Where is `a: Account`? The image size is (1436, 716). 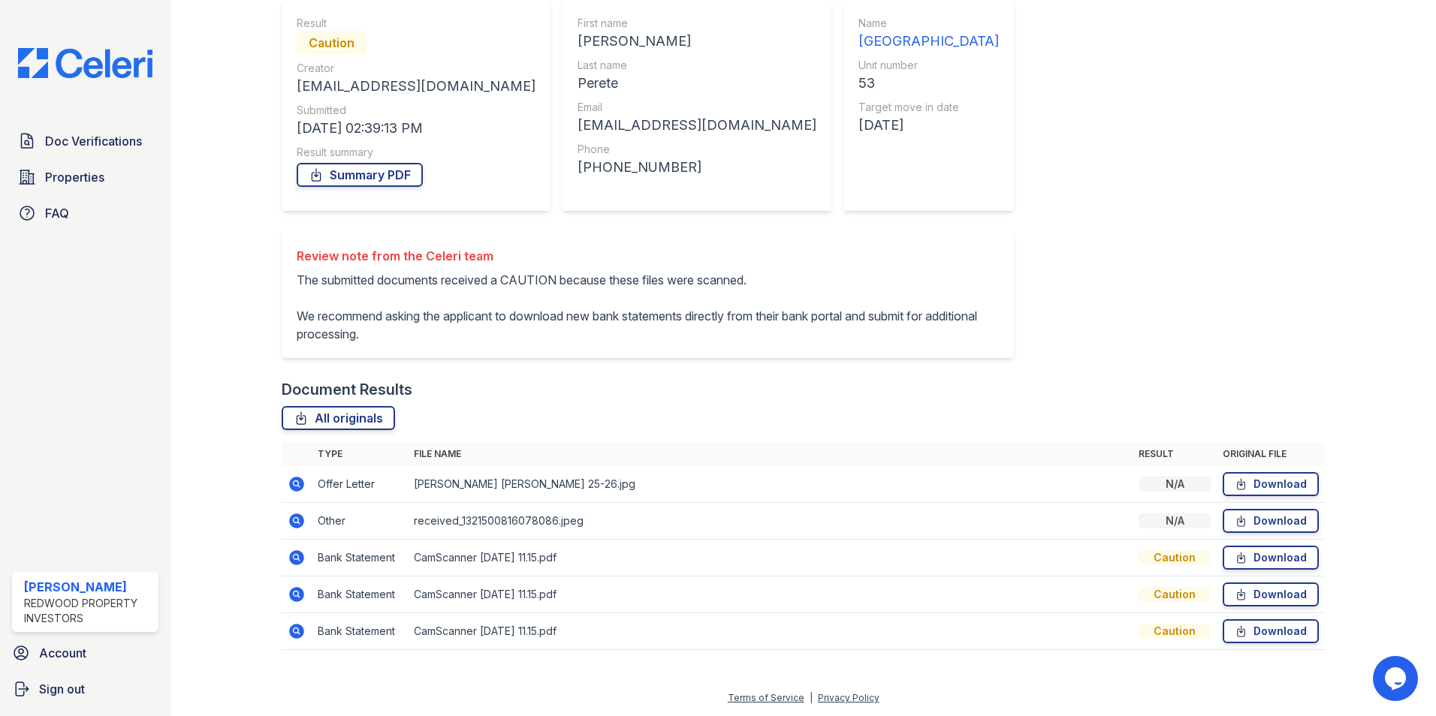 a: Account is located at coordinates (85, 653).